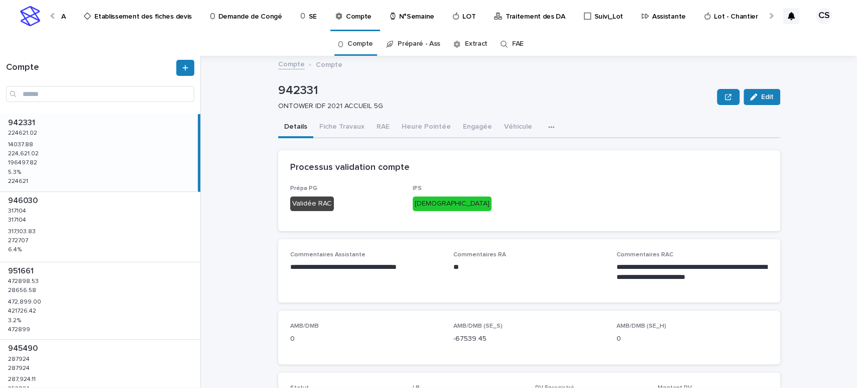 The height and width of the screenshot is (388, 857). I want to click on p: 14037.88, so click(22, 144).